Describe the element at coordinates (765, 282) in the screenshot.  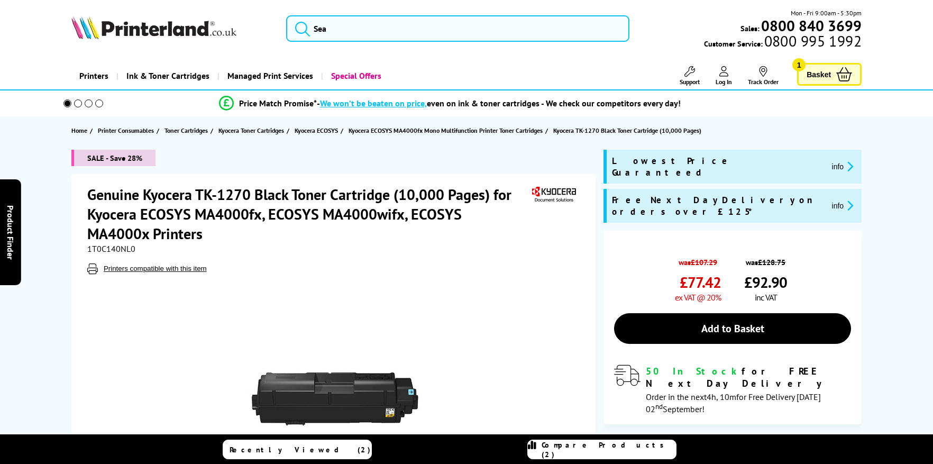
I see `span: £92.90` at that location.